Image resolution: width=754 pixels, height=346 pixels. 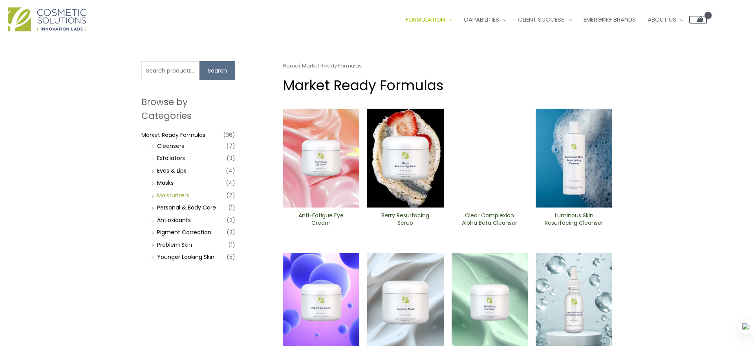 What do you see at coordinates (171, 158) in the screenshot?
I see `a: Exfoliators` at bounding box center [171, 158].